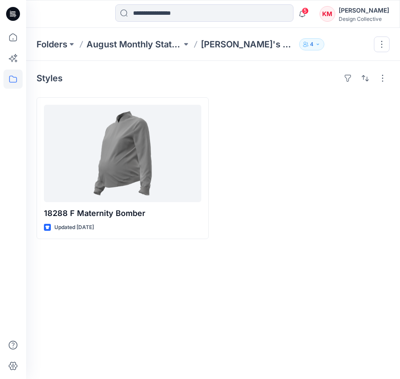 Image resolution: width=400 pixels, height=379 pixels. I want to click on div: KM, so click(327, 14).